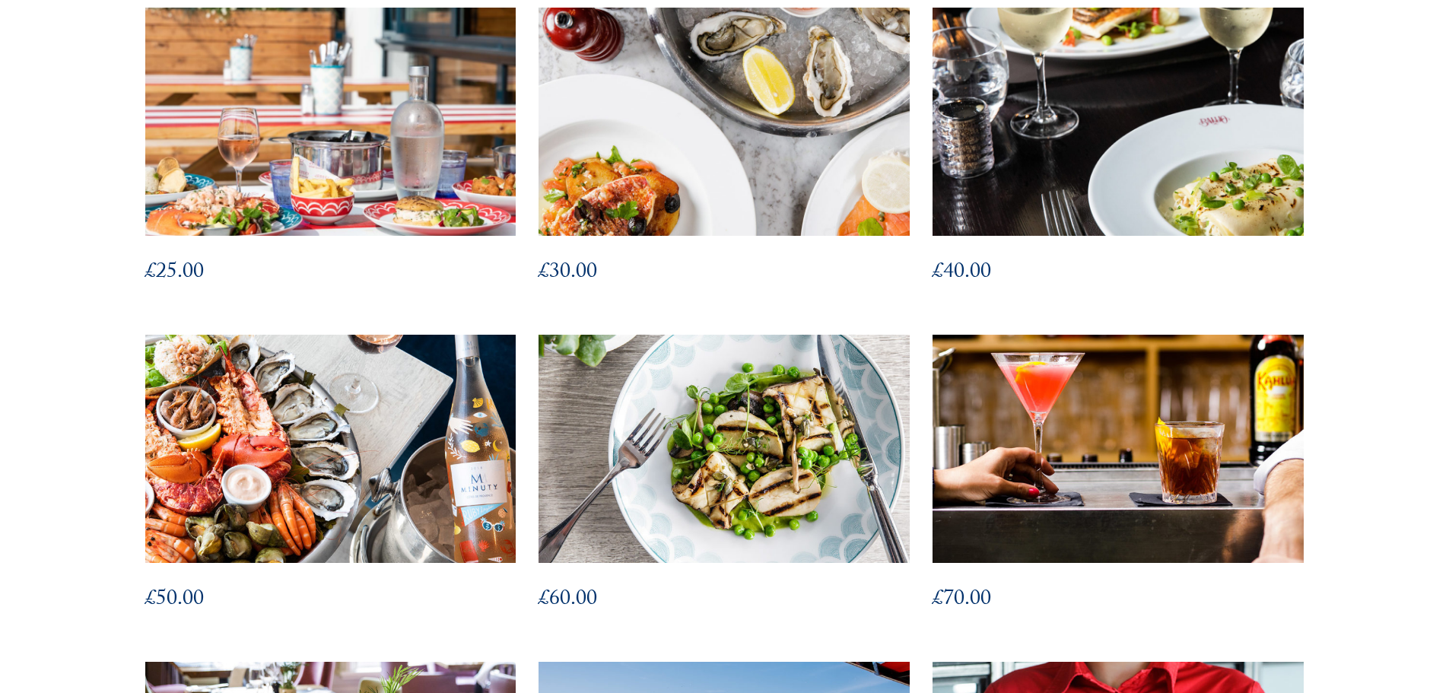  Describe the element at coordinates (331, 171) in the screenshot. I see `a: £25.00` at that location.